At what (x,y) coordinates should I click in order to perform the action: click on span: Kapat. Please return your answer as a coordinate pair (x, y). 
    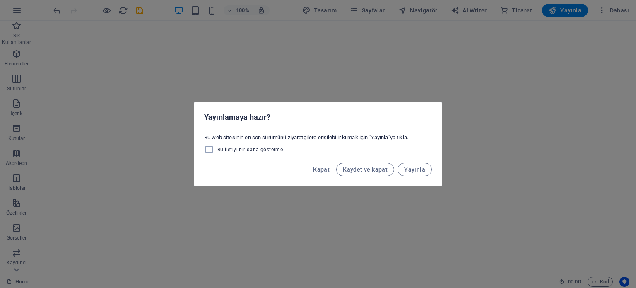
    Looking at the image, I should click on (321, 169).